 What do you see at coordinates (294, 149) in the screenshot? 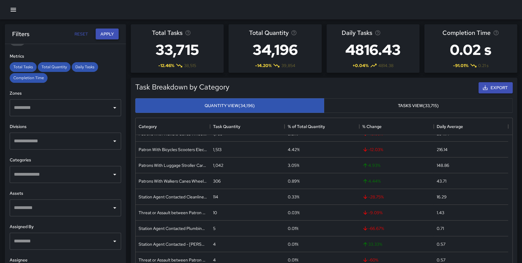
I see `div: 4.42%` at bounding box center [294, 149].